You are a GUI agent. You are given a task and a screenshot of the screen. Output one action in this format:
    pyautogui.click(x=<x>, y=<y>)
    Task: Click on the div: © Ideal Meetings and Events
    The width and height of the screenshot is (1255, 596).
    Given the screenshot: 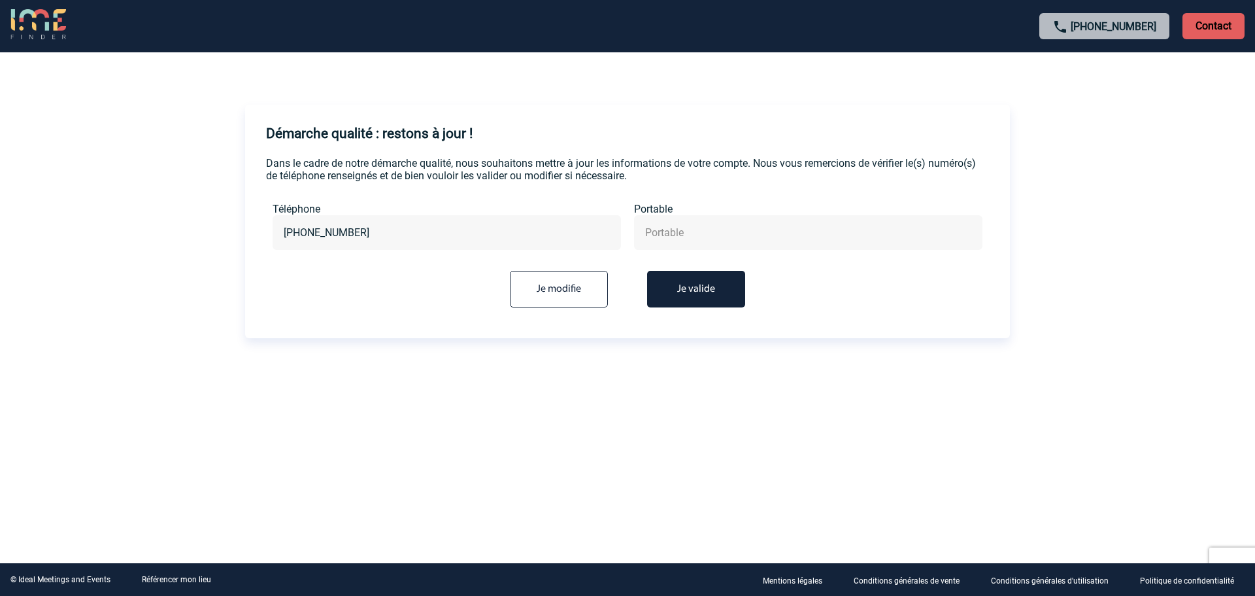 What is the action you would take?
    pyautogui.click(x=60, y=579)
    